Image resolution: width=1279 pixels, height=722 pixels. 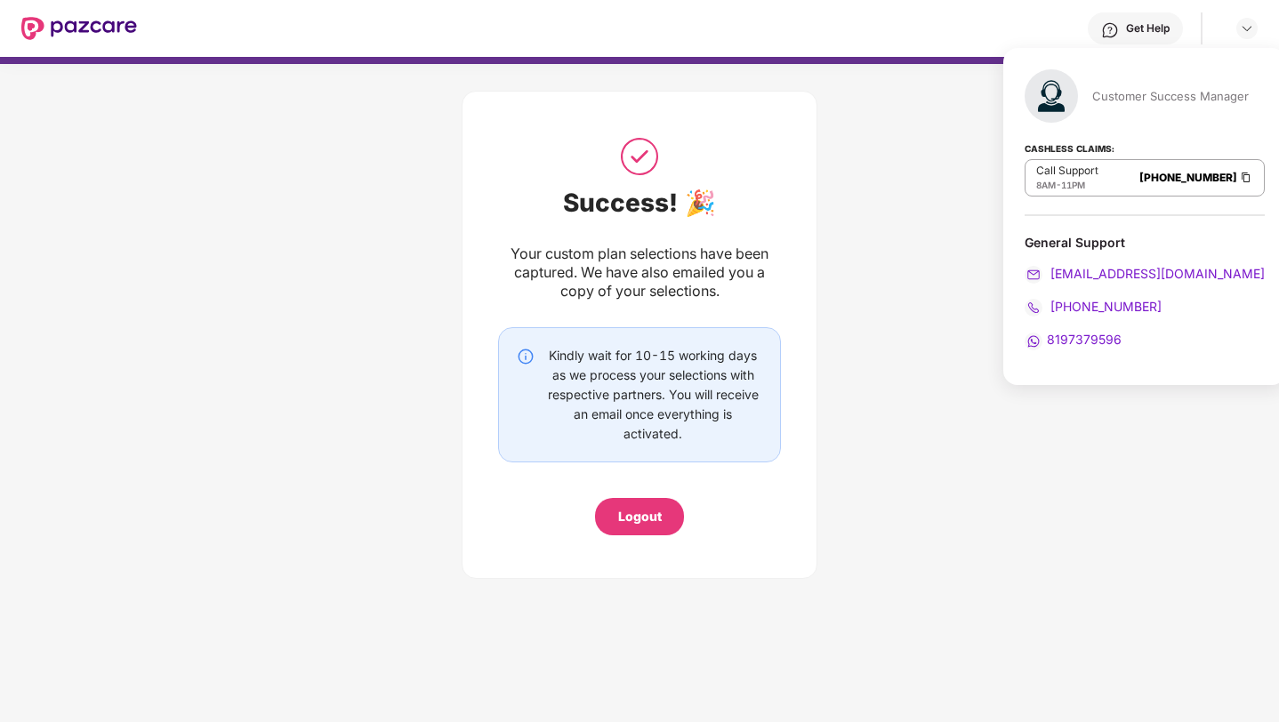 I want to click on div: Customer Success Manager, so click(x=1170, y=96).